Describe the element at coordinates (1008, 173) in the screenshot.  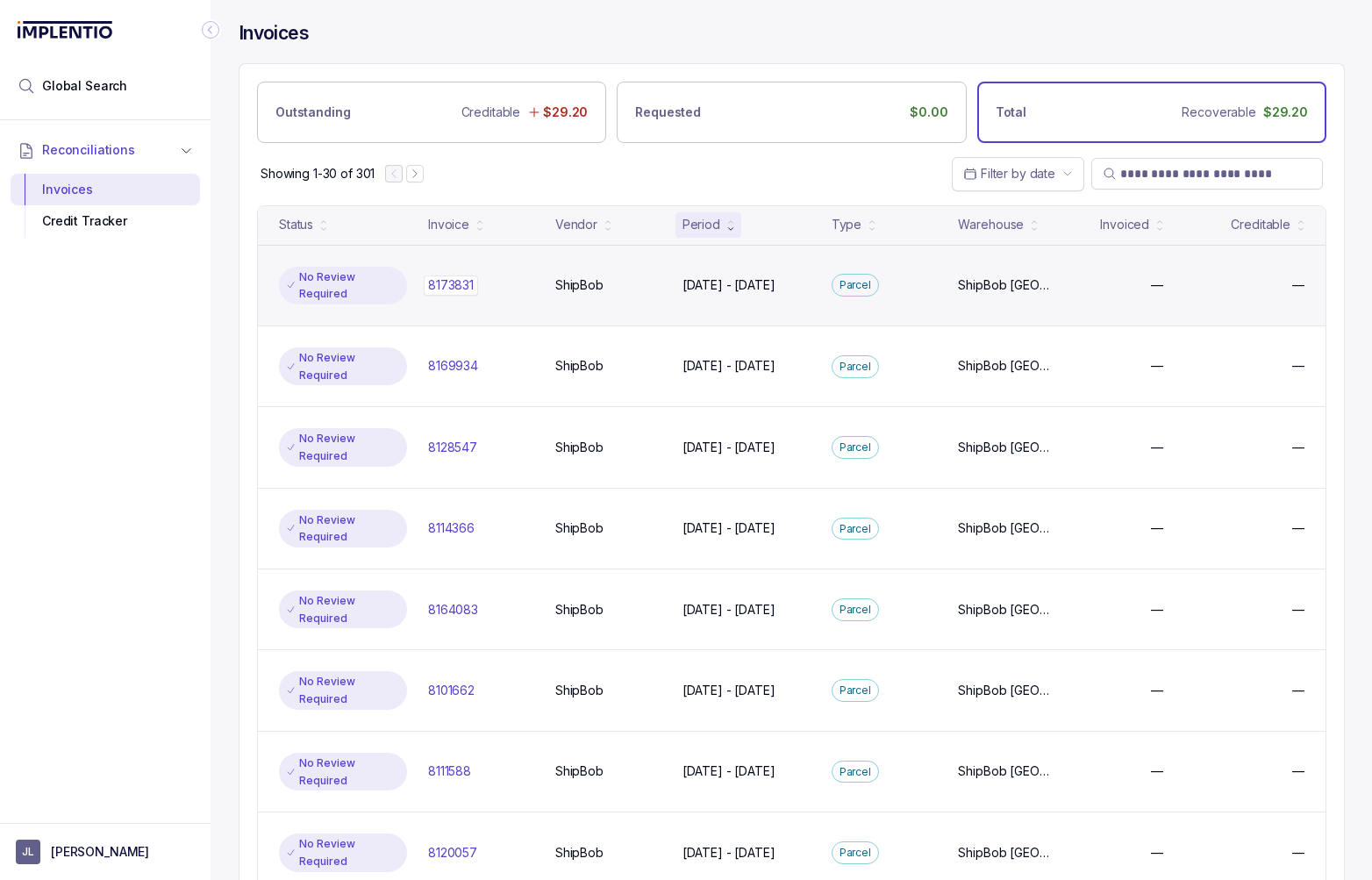
I see `search: Date Range Picker` at that location.